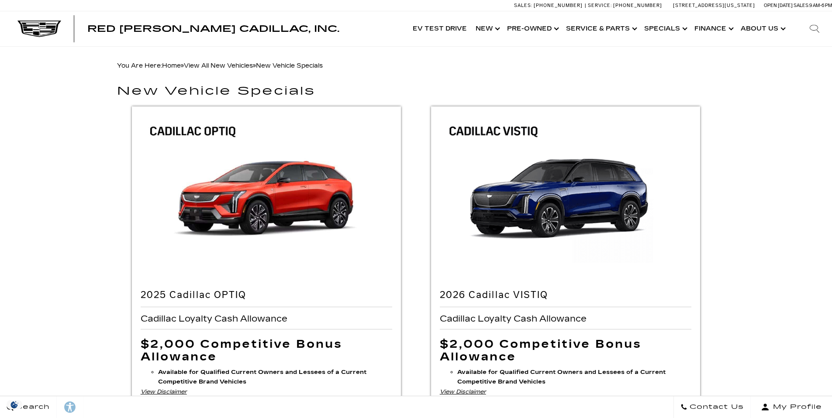 Image resolution: width=832 pixels, height=418 pixels. Describe the element at coordinates (566, 295) in the screenshot. I see `h2: 2026 Cadillac VISTIQ` at that location.